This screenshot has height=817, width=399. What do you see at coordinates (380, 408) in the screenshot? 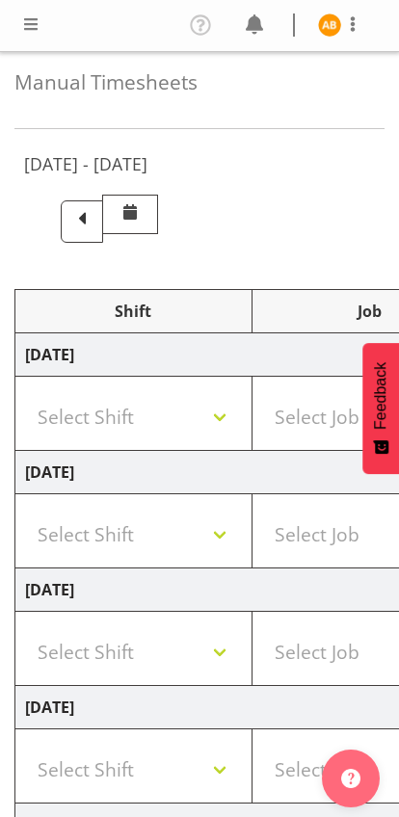
I see `button: Feedback - Show survey` at bounding box center [380, 408].